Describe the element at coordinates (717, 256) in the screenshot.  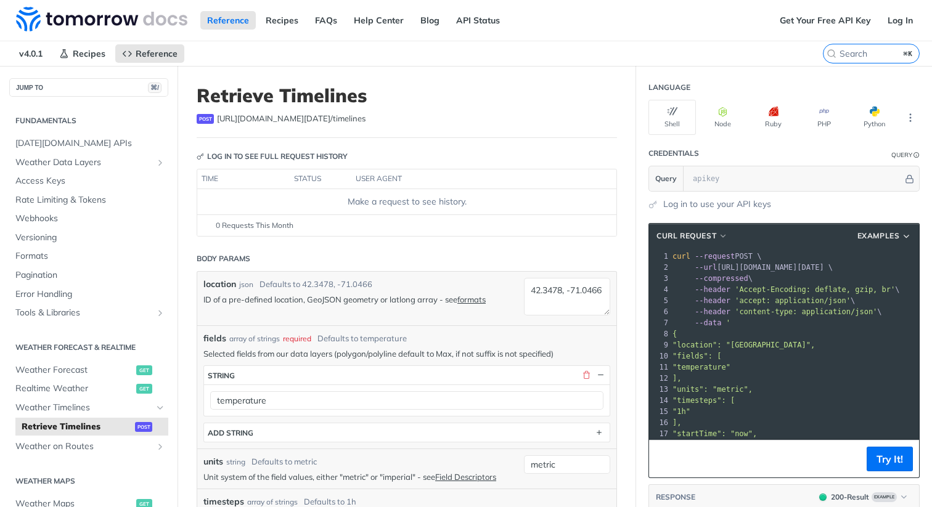
I see `span: POST \` at that location.